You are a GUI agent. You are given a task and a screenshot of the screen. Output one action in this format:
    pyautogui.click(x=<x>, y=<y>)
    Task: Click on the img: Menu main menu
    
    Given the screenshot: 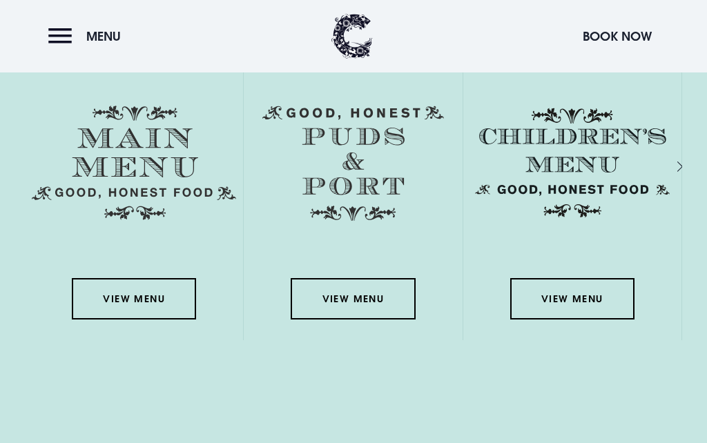 What is the action you would take?
    pyautogui.click(x=134, y=163)
    